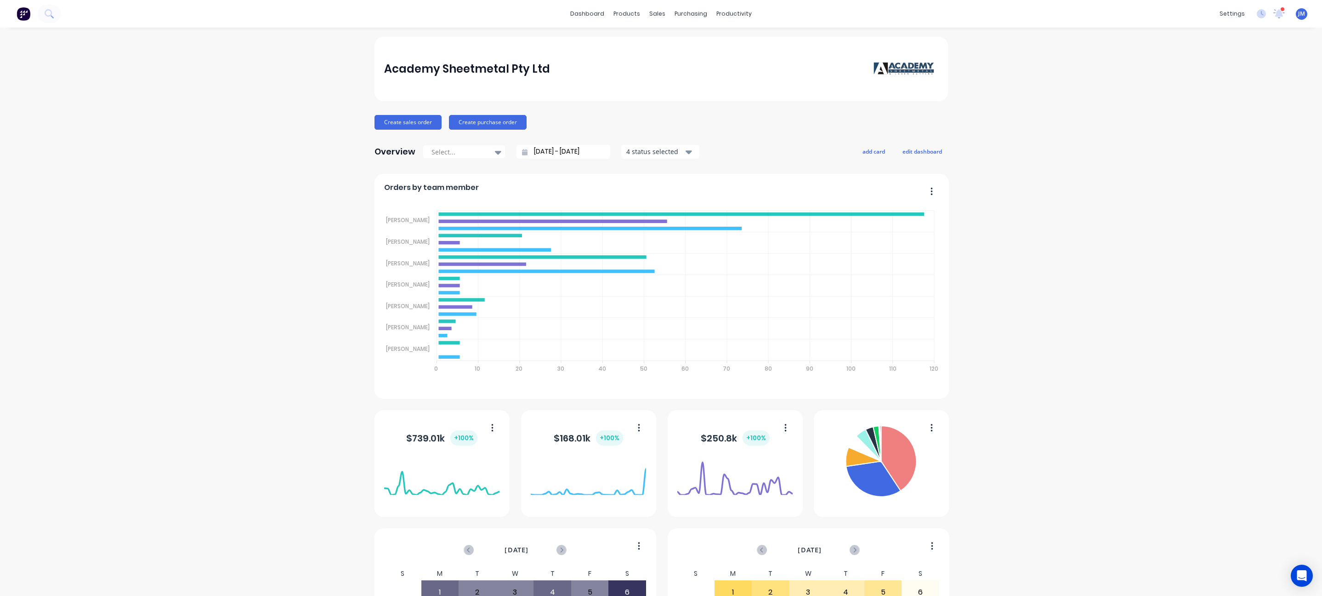 This screenshot has width=1322, height=596. I want to click on button: add card, so click(874, 151).